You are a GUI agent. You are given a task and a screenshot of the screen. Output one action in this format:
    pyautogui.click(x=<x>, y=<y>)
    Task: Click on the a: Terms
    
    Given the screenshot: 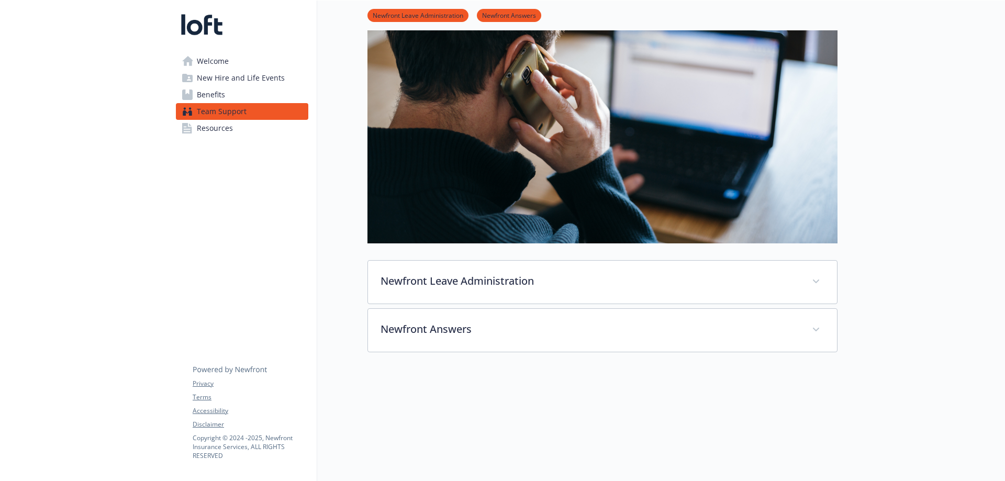 What is the action you would take?
    pyautogui.click(x=250, y=397)
    